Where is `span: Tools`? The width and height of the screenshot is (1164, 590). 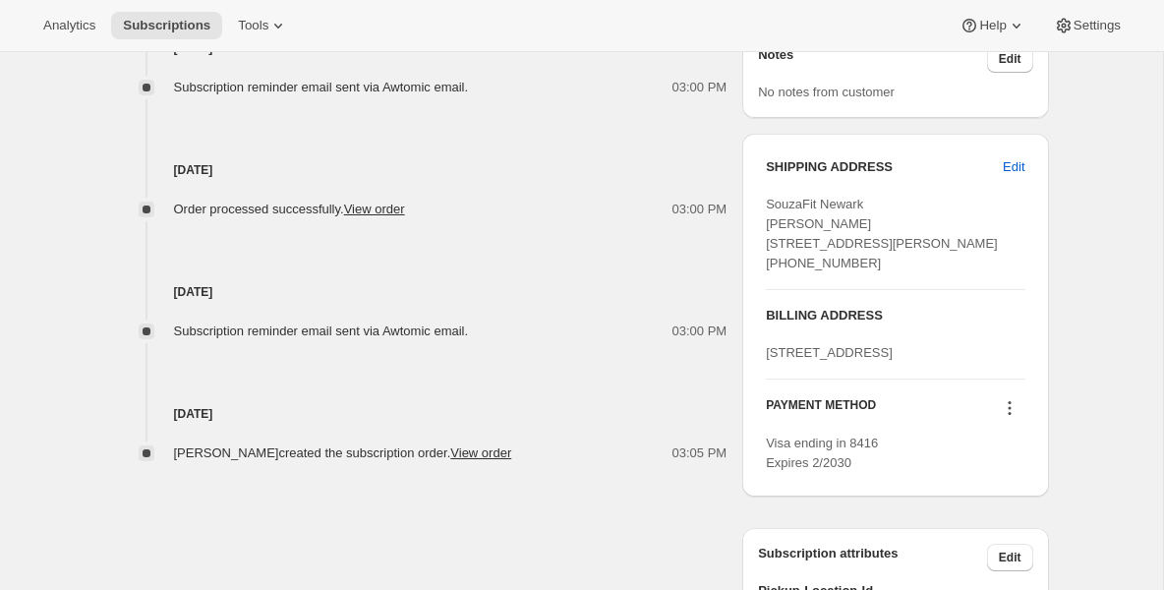
span: Tools is located at coordinates (253, 26).